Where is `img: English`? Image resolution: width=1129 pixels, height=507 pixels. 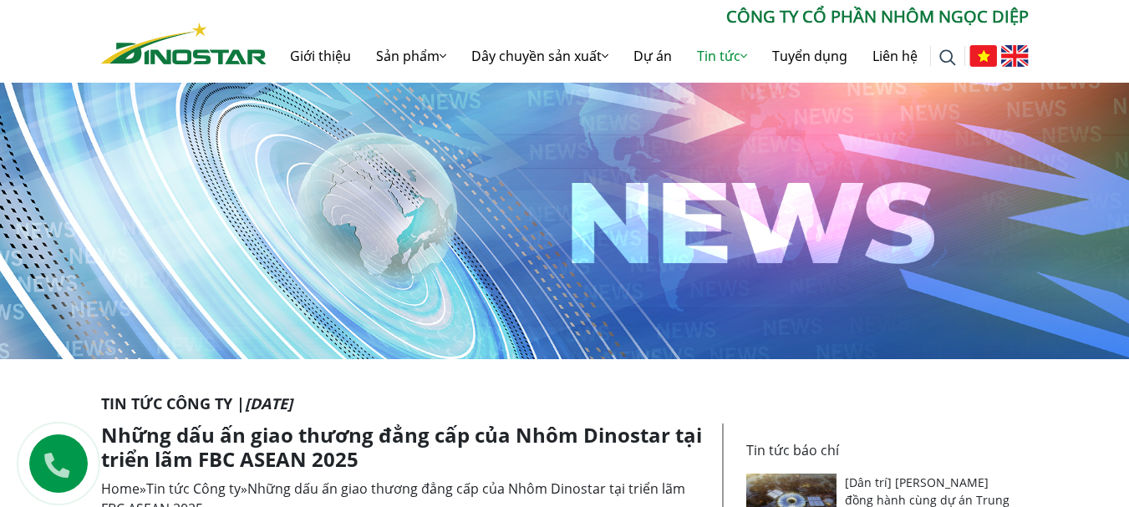 img: English is located at coordinates (1015, 56).